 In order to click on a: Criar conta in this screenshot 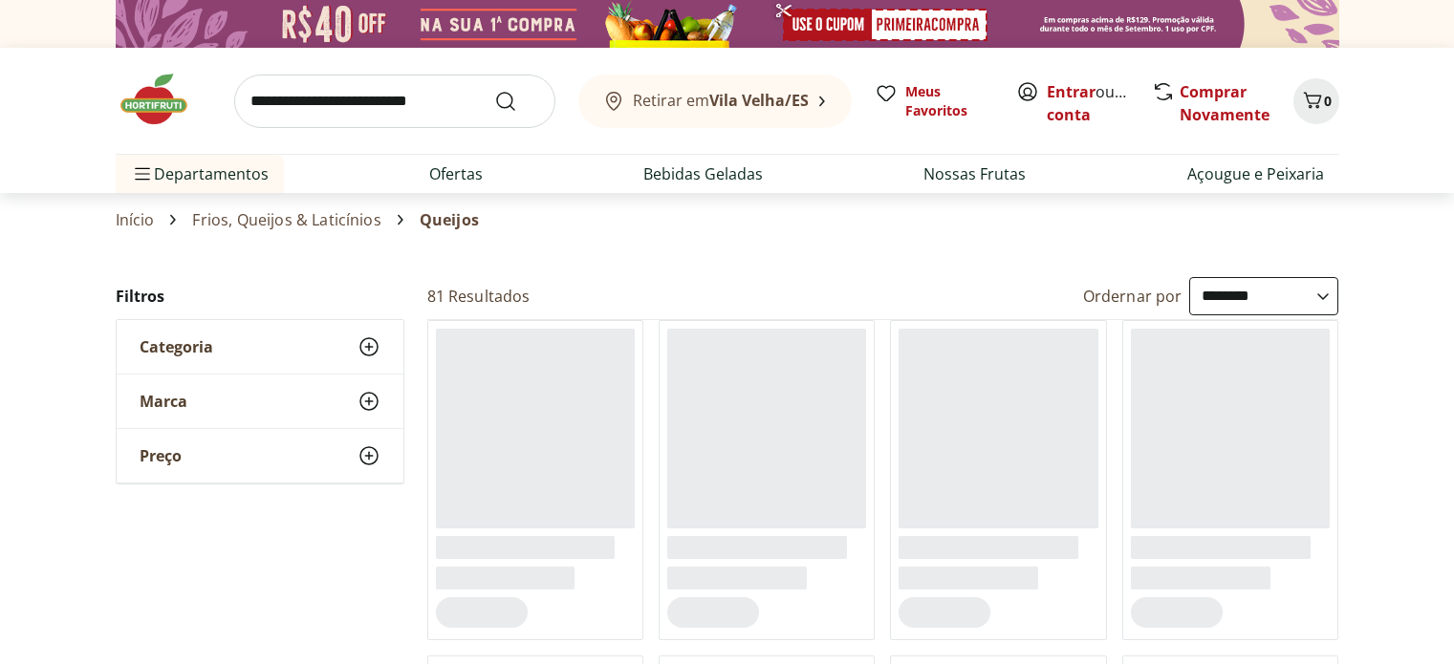, I will do `click(1099, 103)`.